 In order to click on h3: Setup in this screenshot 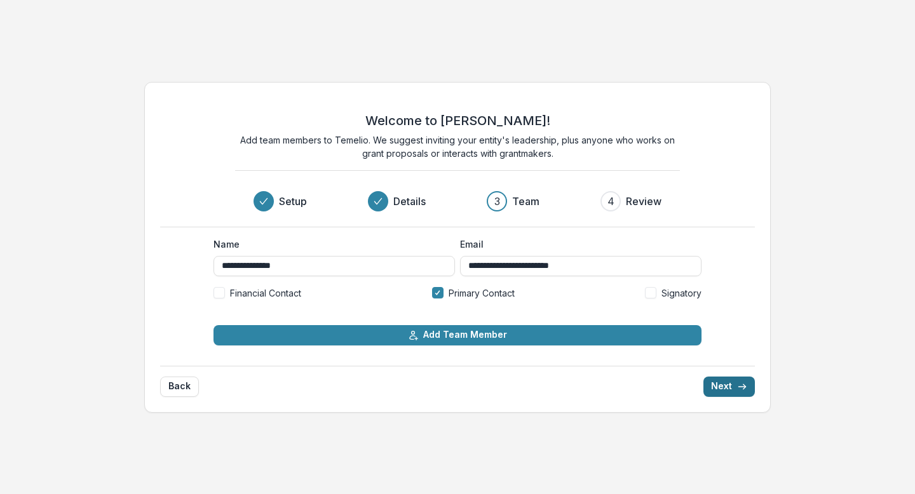, I will do `click(293, 201)`.